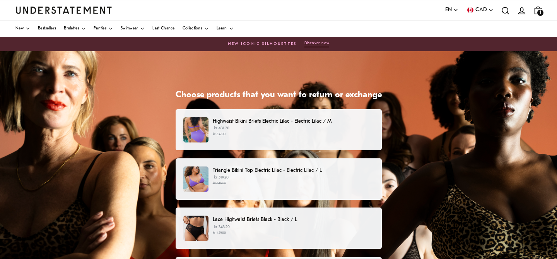  I want to click on img: 9_fb711f11-1518-4cf8-98c7-8c3f5d24aa6d.jpg, so click(196, 179).